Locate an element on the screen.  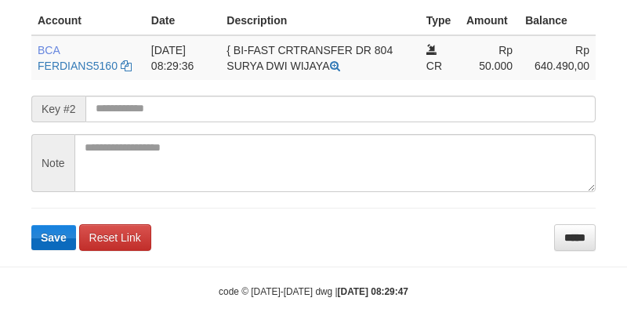
th: Amount is located at coordinates (489, 20).